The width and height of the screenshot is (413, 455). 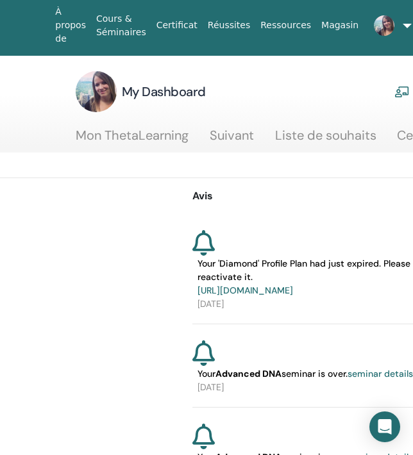 I want to click on strong: Advanced DNA, so click(x=248, y=374).